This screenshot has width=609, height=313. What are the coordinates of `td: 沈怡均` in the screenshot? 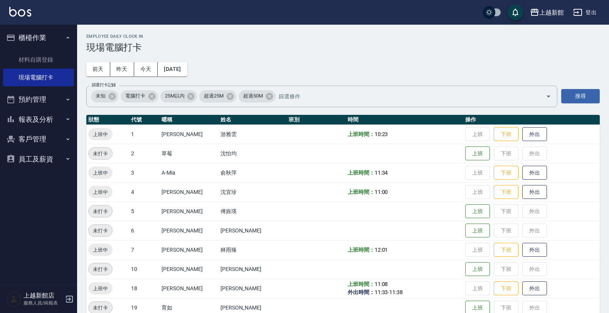 It's located at (253, 153).